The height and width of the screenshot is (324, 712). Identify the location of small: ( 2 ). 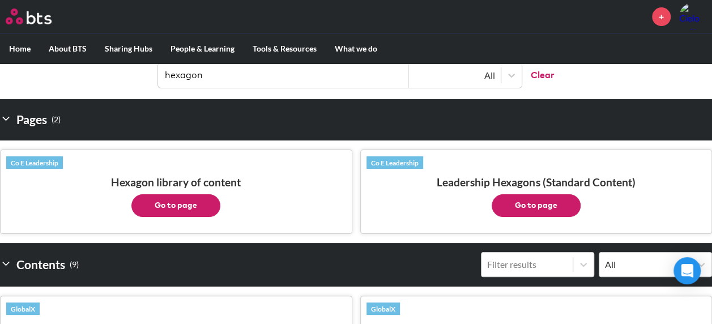
(56, 120).